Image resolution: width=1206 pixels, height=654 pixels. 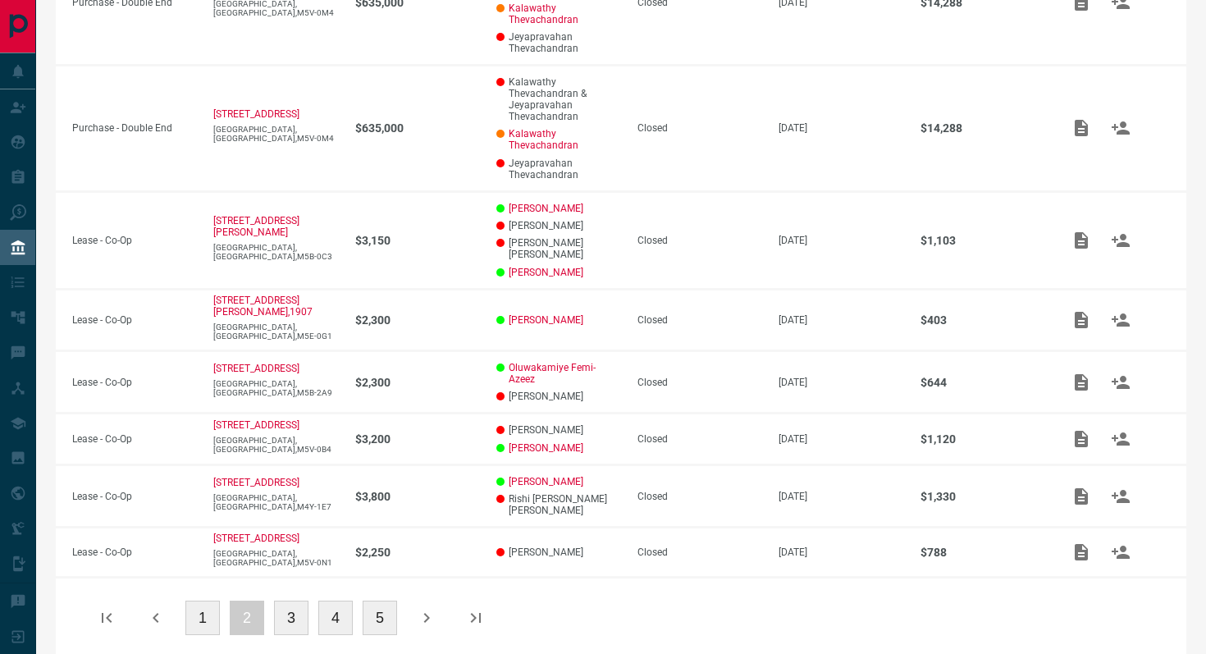 What do you see at coordinates (983, 382) in the screenshot?
I see `p: $644` at bounding box center [983, 382].